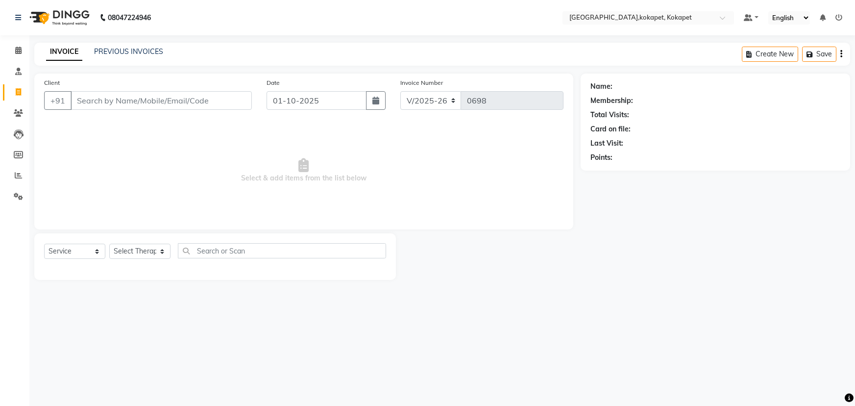  Describe the element at coordinates (601, 86) in the screenshot. I see `div: Name:` at that location.